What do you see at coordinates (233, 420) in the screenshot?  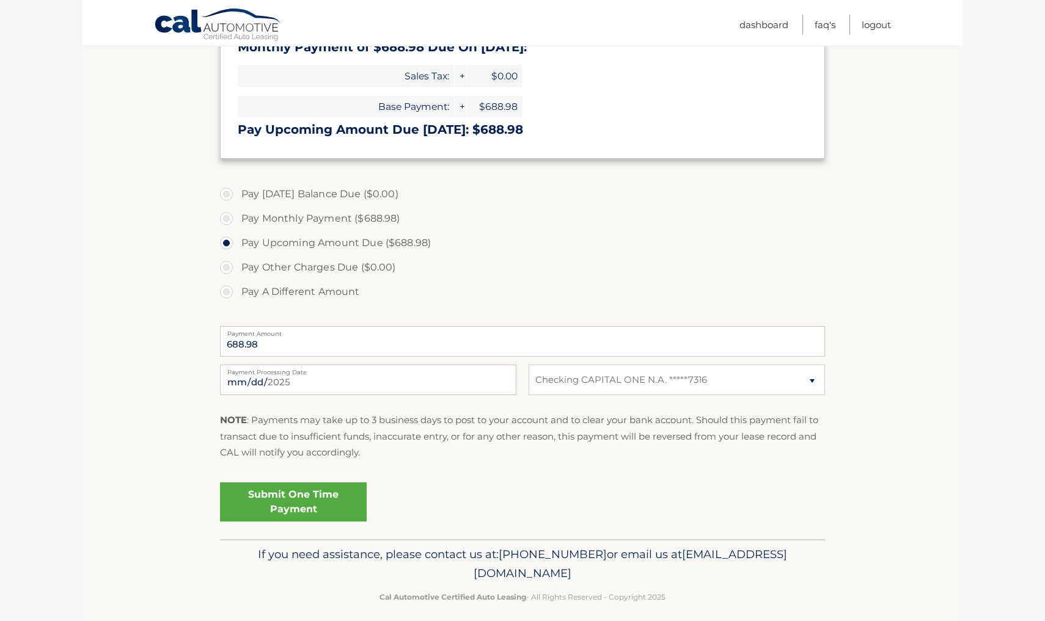 I see `strong: NOTE` at bounding box center [233, 420].